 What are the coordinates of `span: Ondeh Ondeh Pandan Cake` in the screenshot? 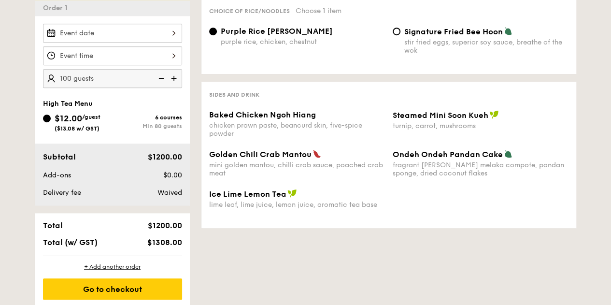 It's located at (448, 154).